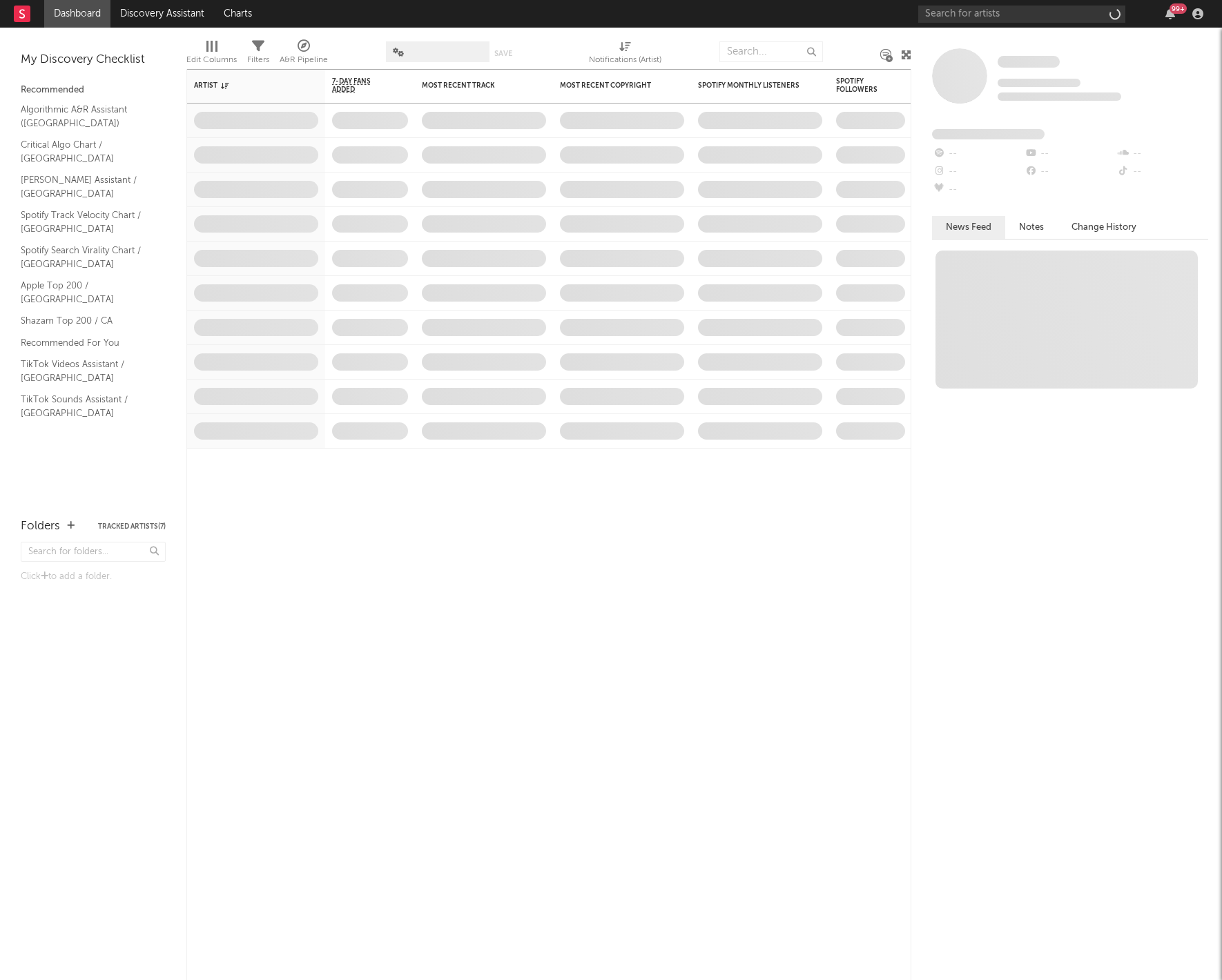 The image size is (1222, 980). I want to click on button: 99+, so click(1170, 14).